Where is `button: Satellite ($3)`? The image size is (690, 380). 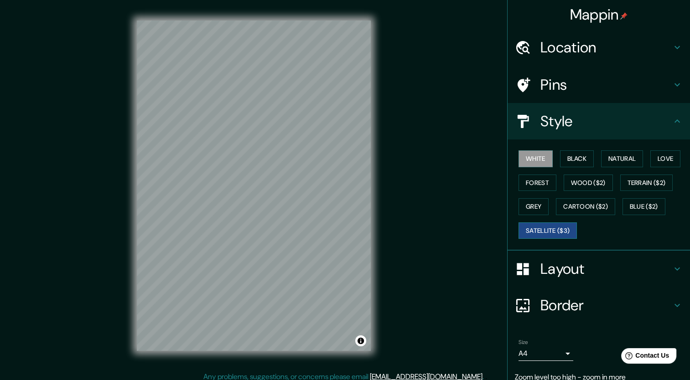 button: Satellite ($3) is located at coordinates (548, 231).